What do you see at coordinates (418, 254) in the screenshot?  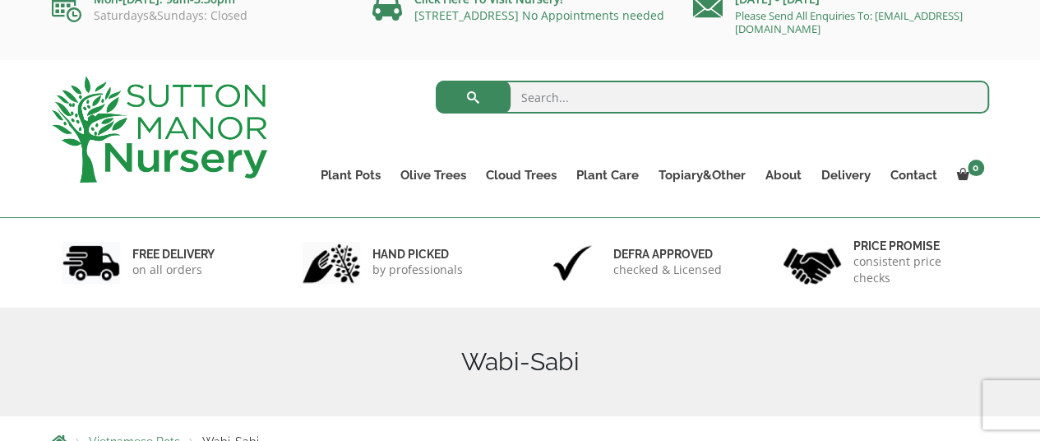 I see `h6: hand picked` at bounding box center [418, 254].